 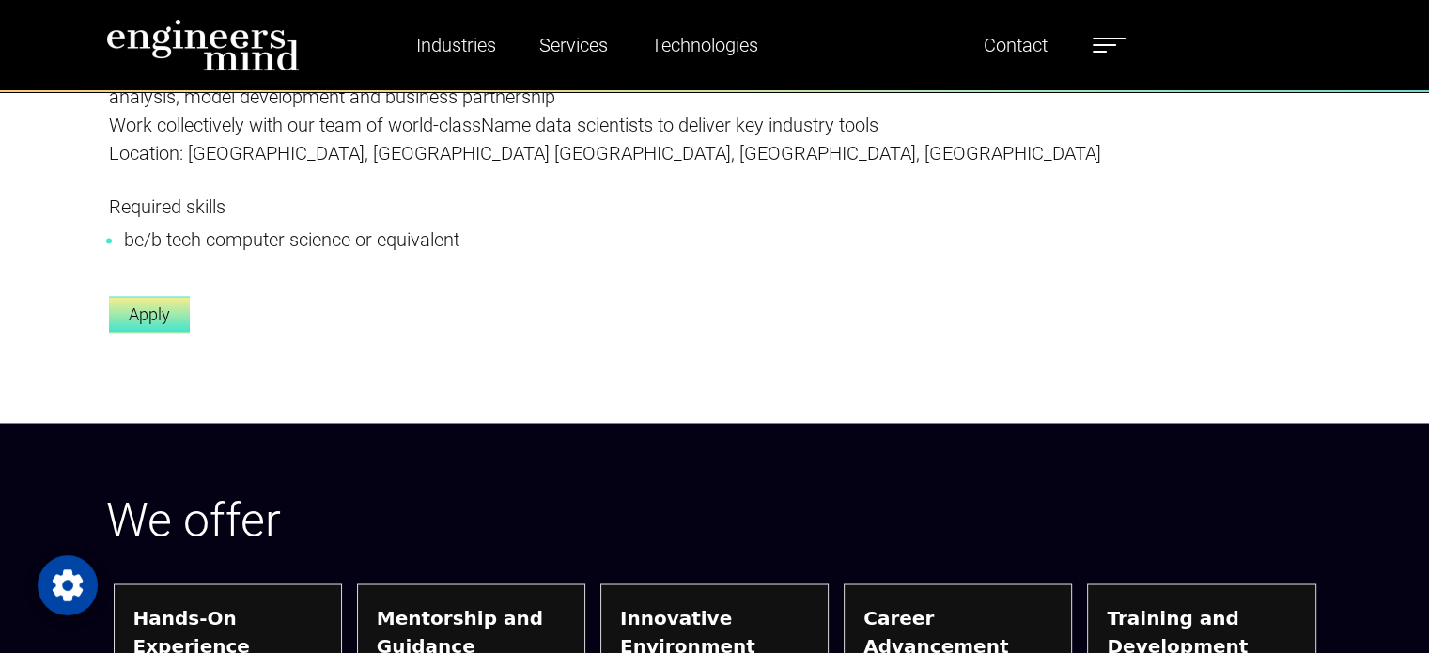 I want to click on a: Apply, so click(x=149, y=314).